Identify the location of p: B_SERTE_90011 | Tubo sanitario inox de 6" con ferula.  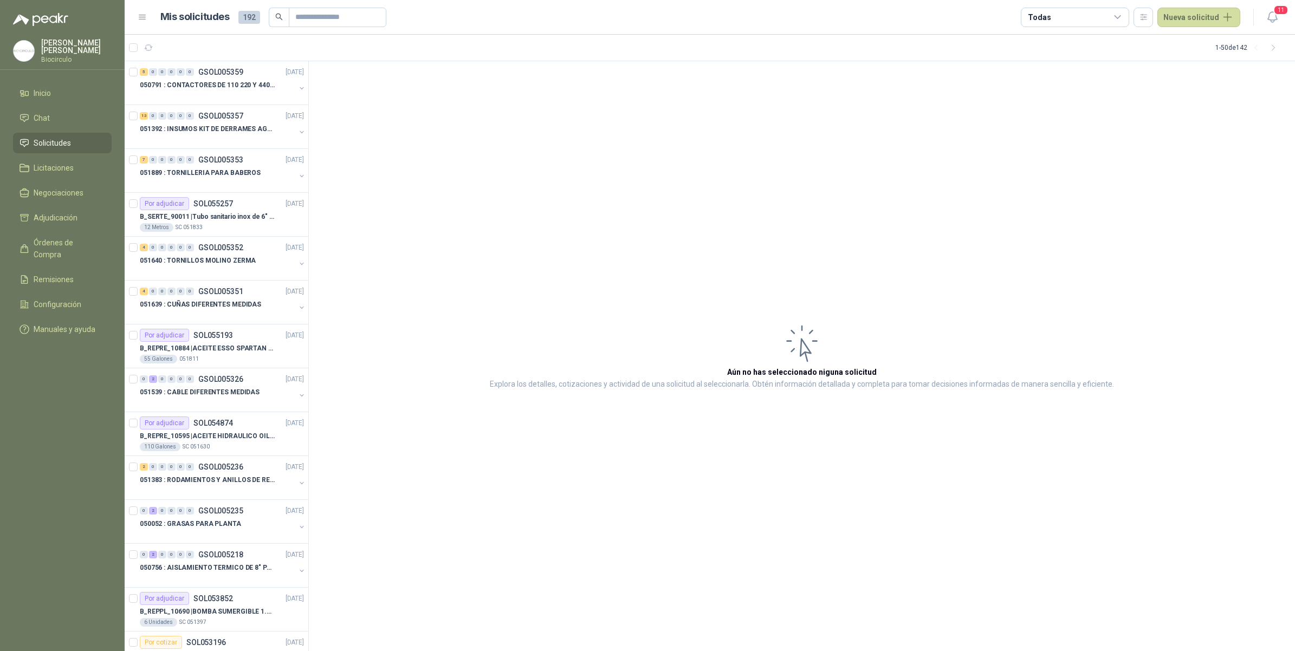
(207, 217).